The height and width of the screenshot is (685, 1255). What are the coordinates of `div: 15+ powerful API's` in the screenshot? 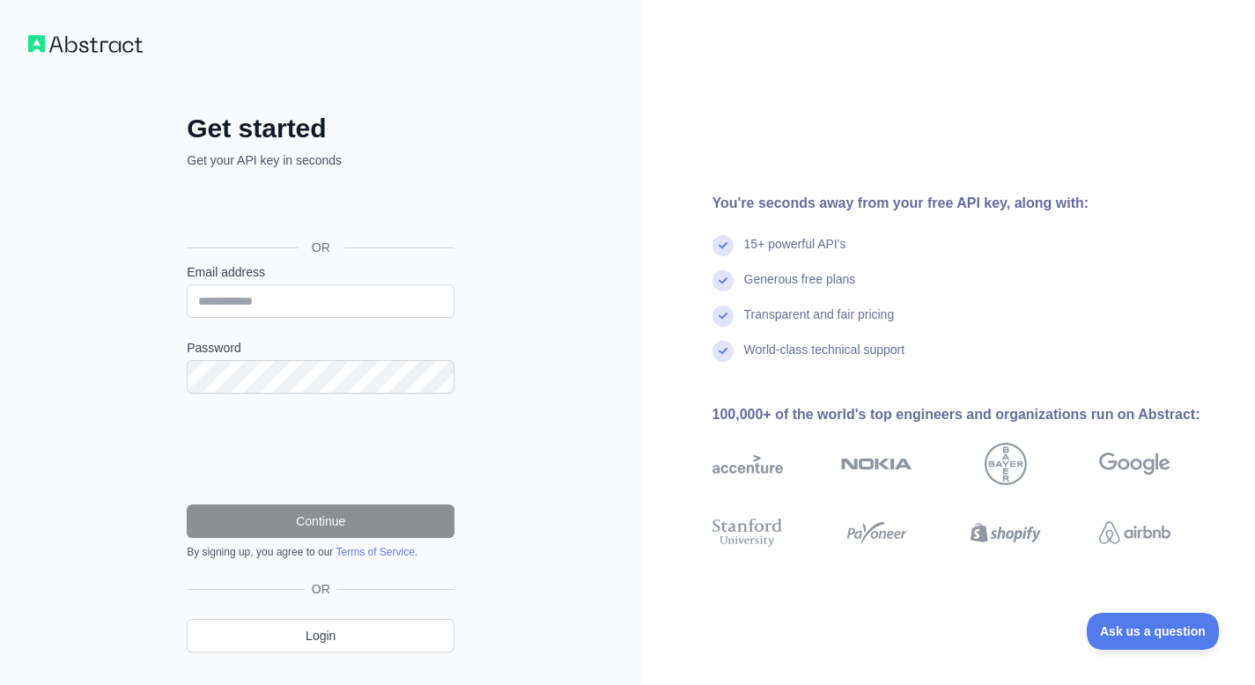 It's located at (795, 253).